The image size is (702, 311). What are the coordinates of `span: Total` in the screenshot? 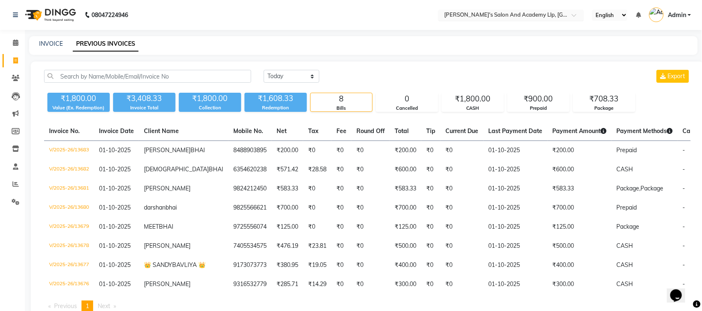 It's located at (402, 131).